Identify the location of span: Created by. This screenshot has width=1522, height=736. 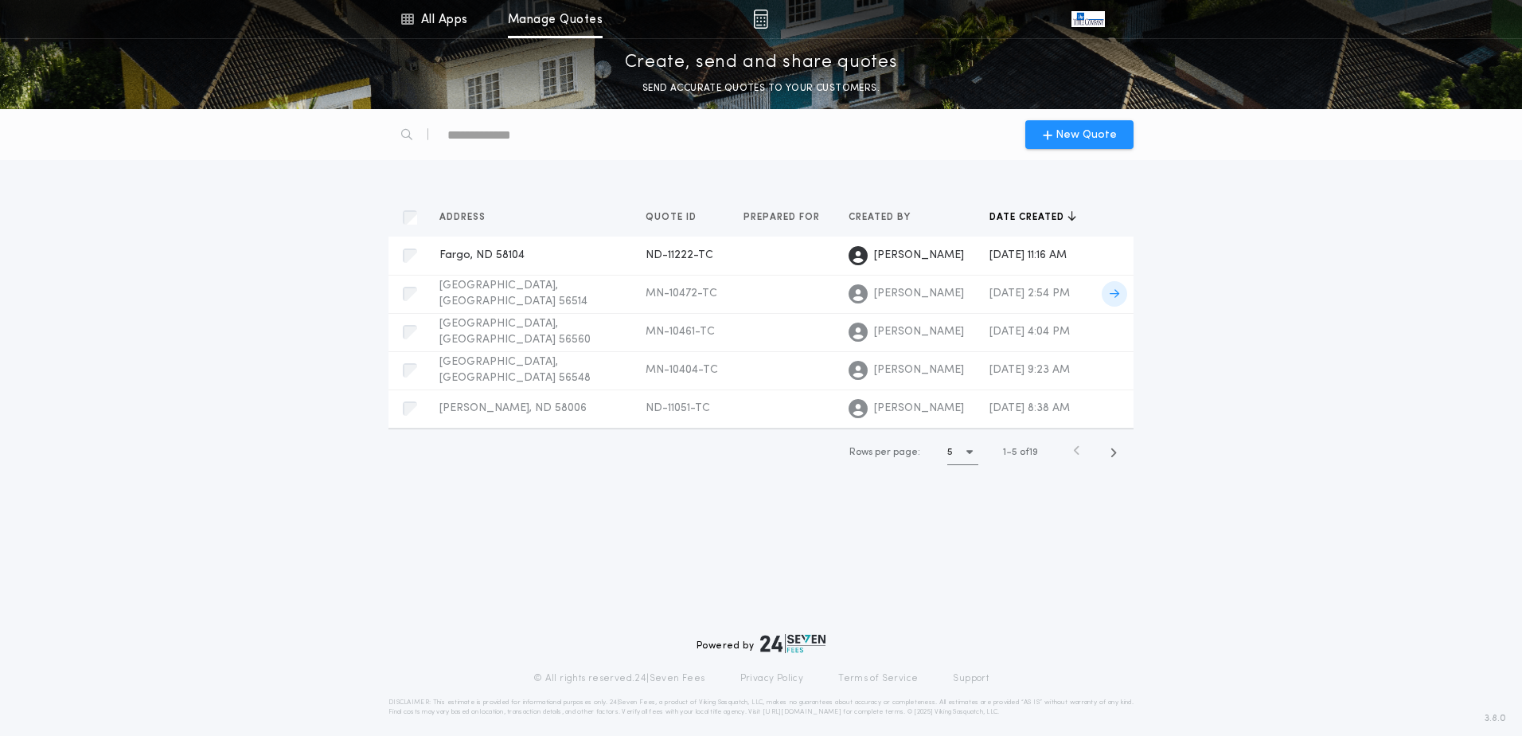
(881, 217).